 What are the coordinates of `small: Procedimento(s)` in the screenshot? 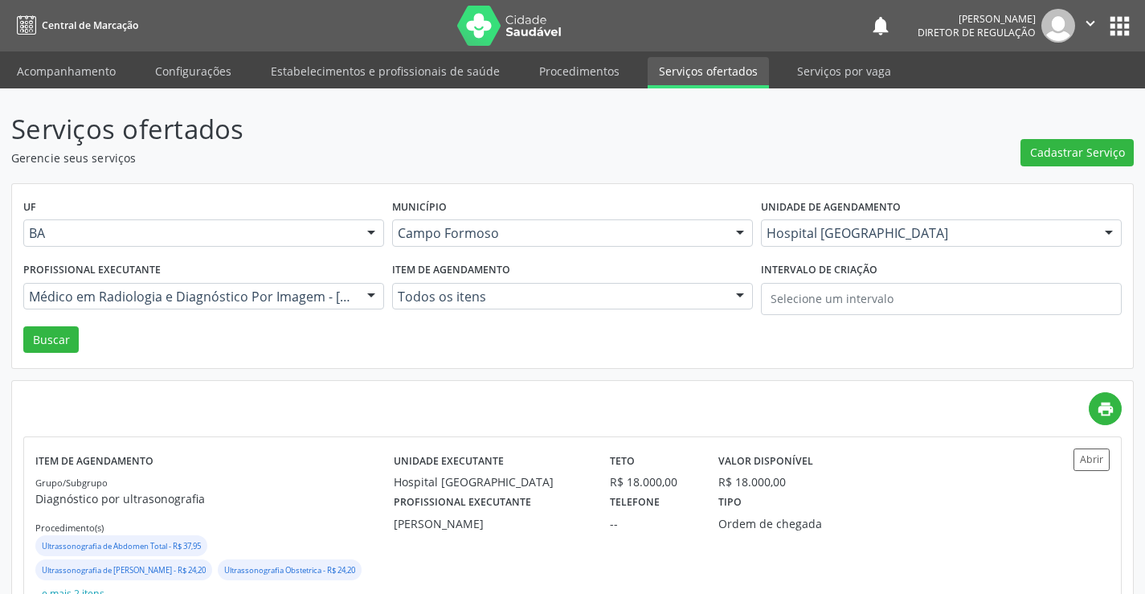 It's located at (69, 527).